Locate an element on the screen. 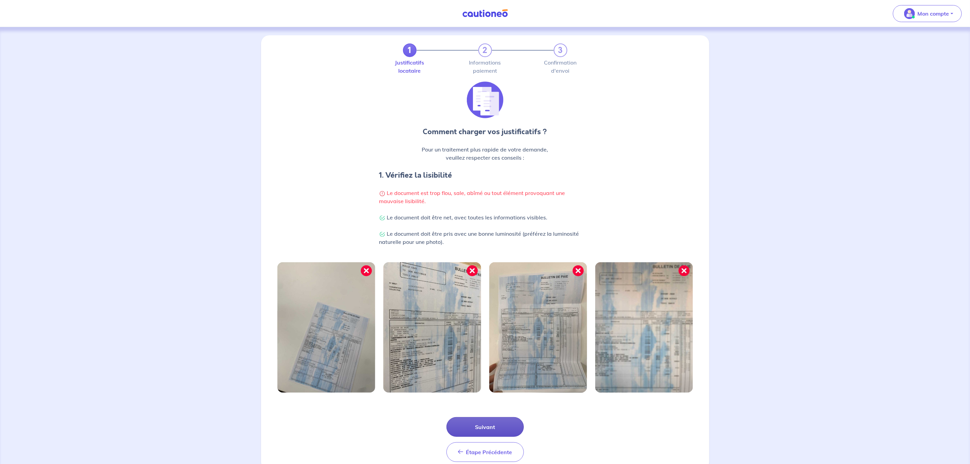  h4: 1. Vérifiez la lisibilité is located at coordinates (485, 175).